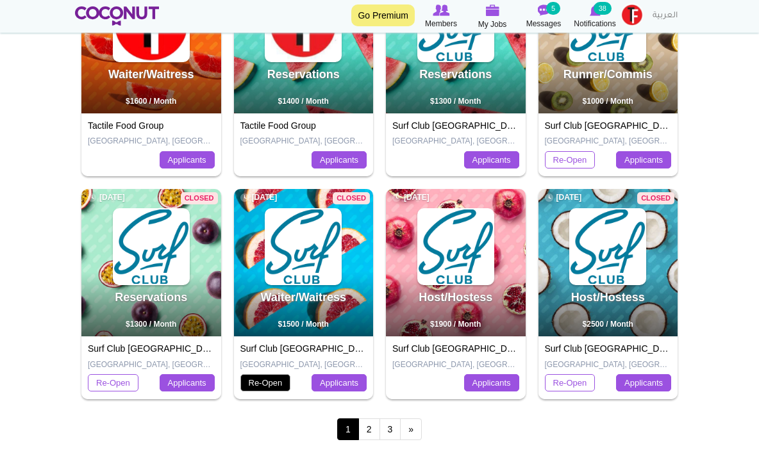 The height and width of the screenshot is (476, 759). I want to click on small: 5, so click(553, 8).